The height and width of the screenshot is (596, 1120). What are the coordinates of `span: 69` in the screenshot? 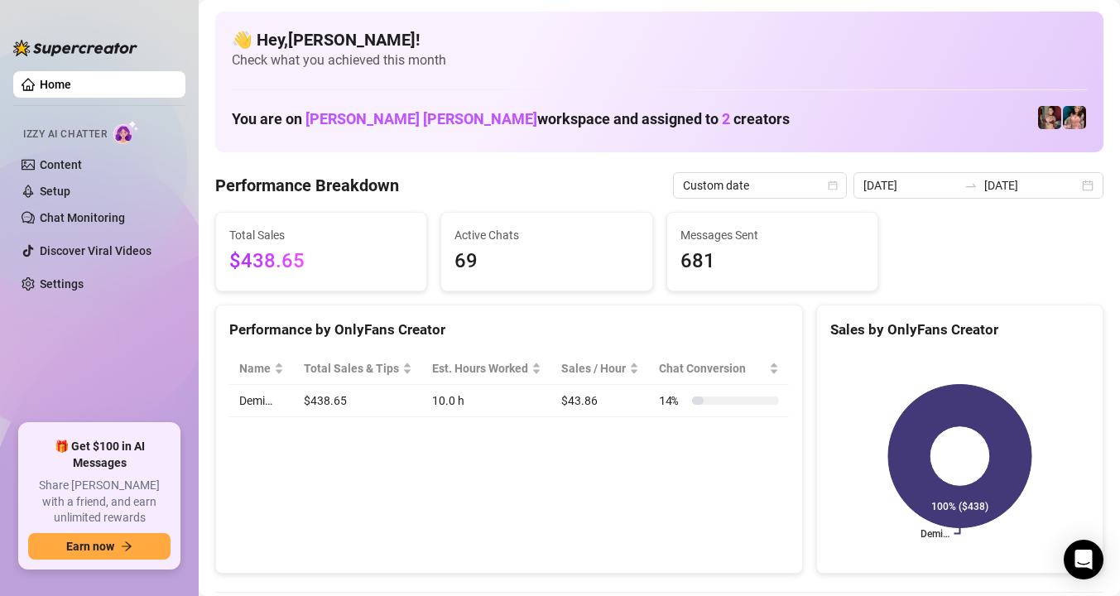 It's located at (547, 262).